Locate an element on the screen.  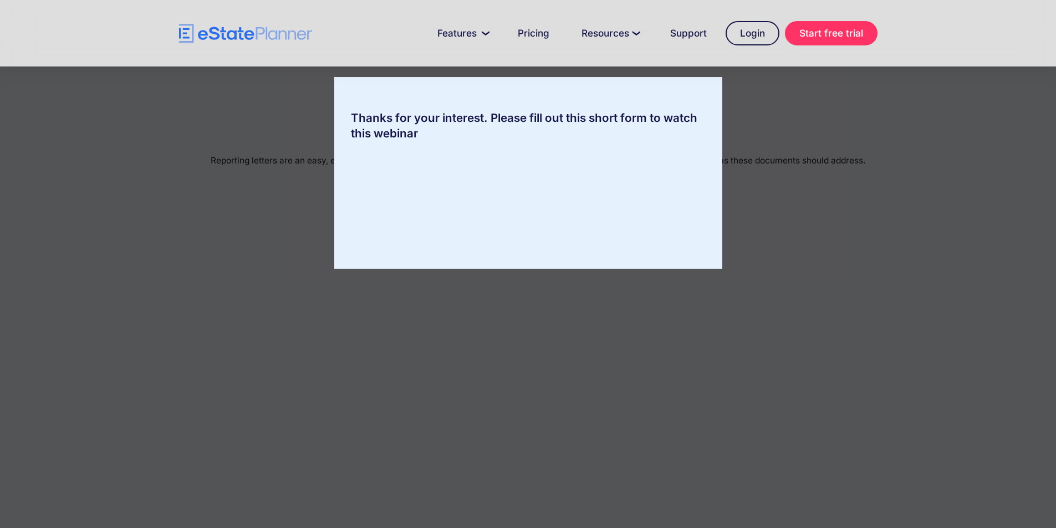
div: Thanks for your interest. Please fill out this short form to watch this webinar is located at coordinates (528, 126).